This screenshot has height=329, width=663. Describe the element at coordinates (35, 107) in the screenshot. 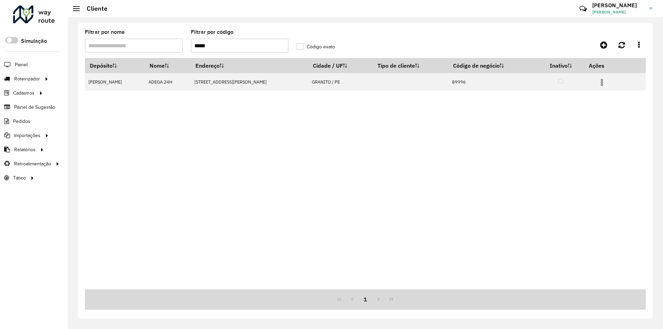

I see `span: Painel de Sugestão` at that location.